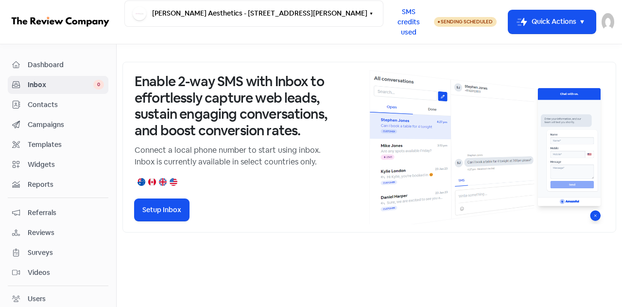 This screenshot has height=307, width=622. I want to click on img: canada.png, so click(152, 182).